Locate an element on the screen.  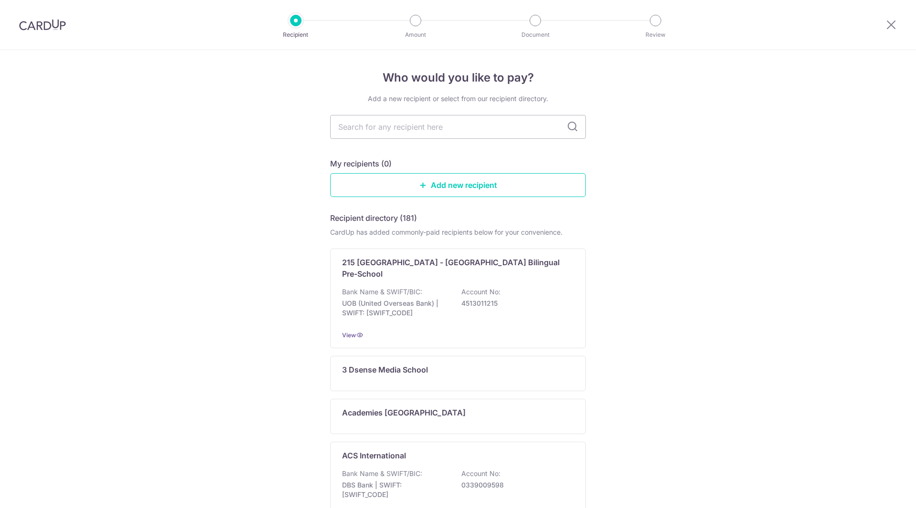
p: ACS International is located at coordinates (374, 456).